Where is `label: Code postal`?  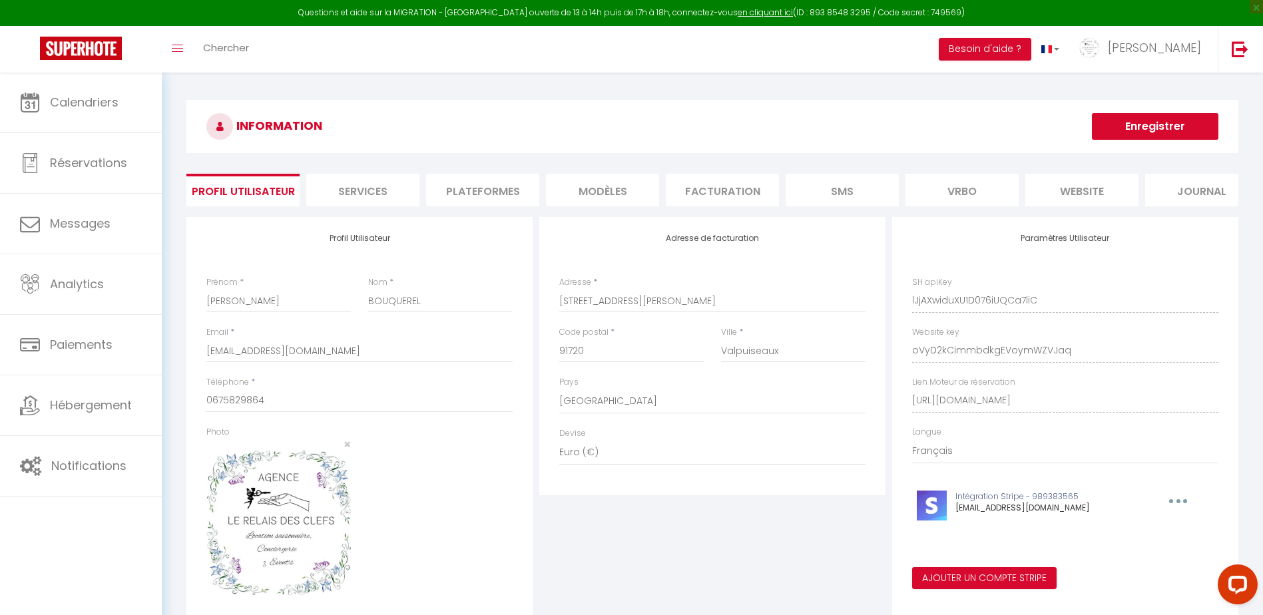
label: Code postal is located at coordinates (584, 332).